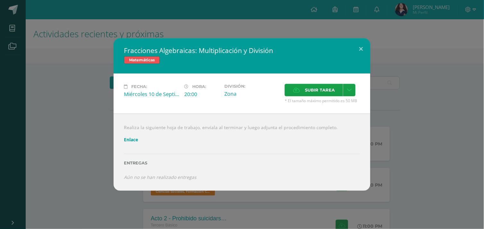 Image resolution: width=484 pixels, height=229 pixels. I want to click on a: Enlace, so click(131, 139).